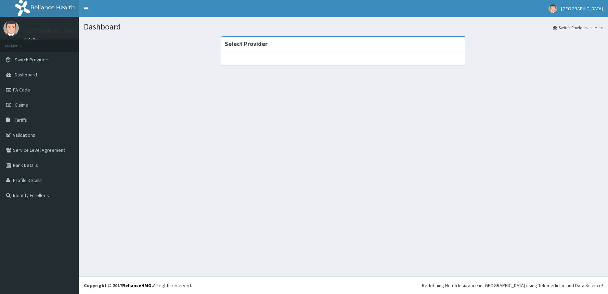  What do you see at coordinates (570, 27) in the screenshot?
I see `a: Switch Providers` at bounding box center [570, 27].